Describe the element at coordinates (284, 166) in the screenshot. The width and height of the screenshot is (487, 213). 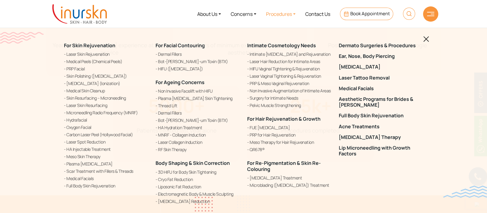
I see `a: For Re-Pigmentation & Skin Re-Colouring` at that location.